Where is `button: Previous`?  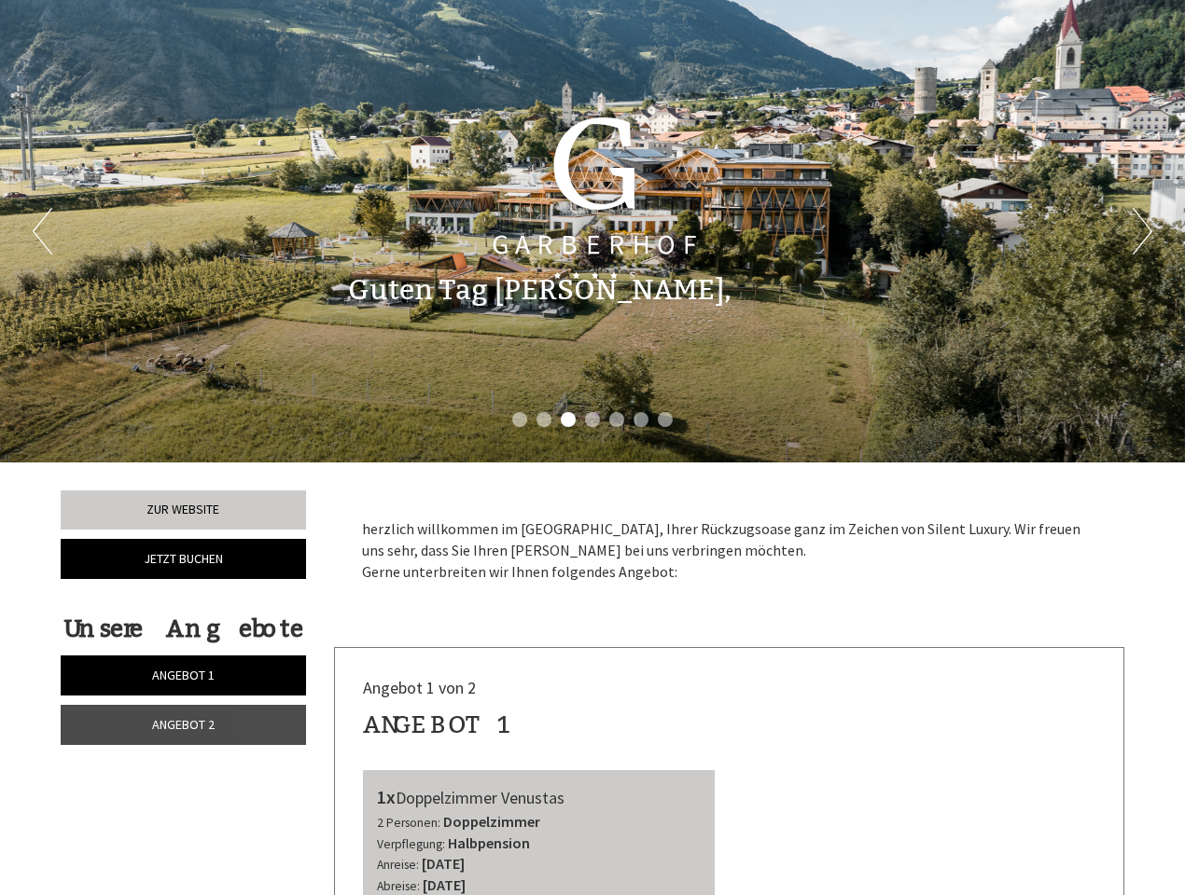
button: Previous is located at coordinates (42, 231).